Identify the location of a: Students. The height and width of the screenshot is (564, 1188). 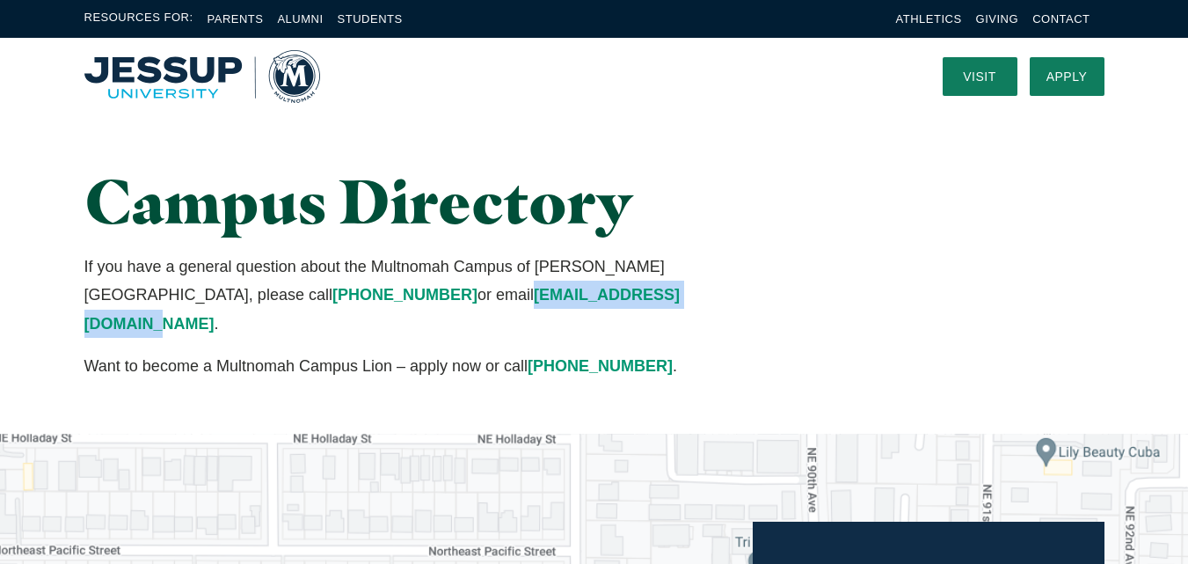
(370, 18).